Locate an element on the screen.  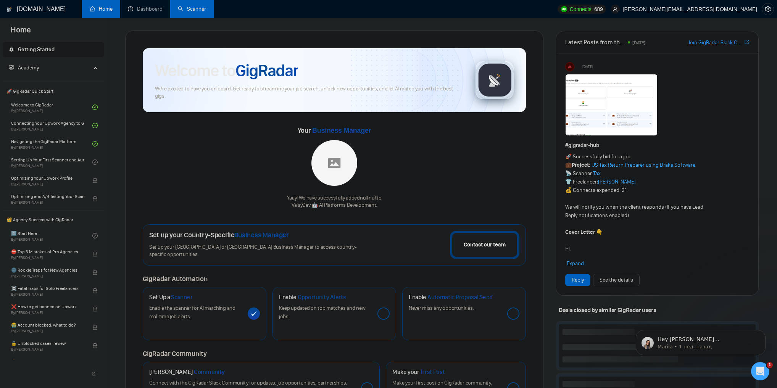
h1: Enable is located at coordinates (451, 297).